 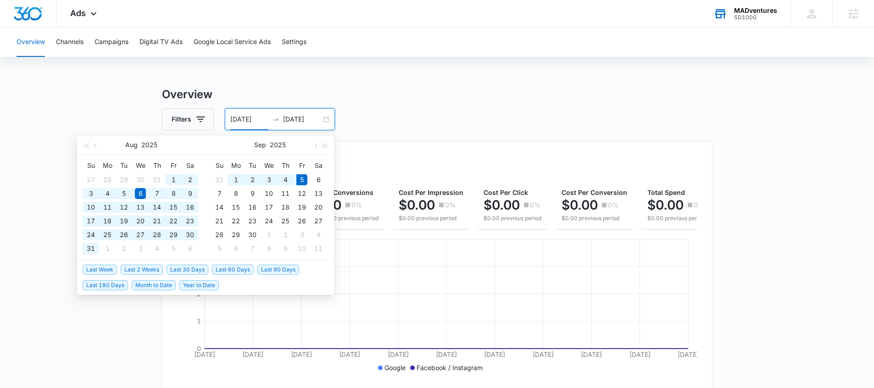 I want to click on span: Month to Date, so click(x=154, y=286).